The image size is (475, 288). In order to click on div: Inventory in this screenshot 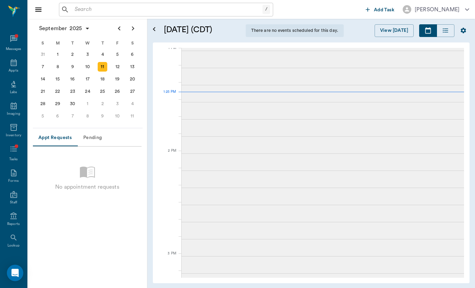, I will do `click(13, 135)`.